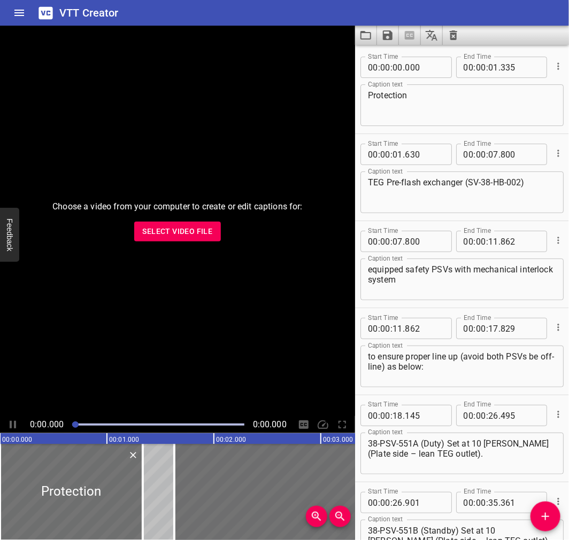  What do you see at coordinates (365, 35) in the screenshot?
I see `svg: Load captions from file` at bounding box center [365, 35].